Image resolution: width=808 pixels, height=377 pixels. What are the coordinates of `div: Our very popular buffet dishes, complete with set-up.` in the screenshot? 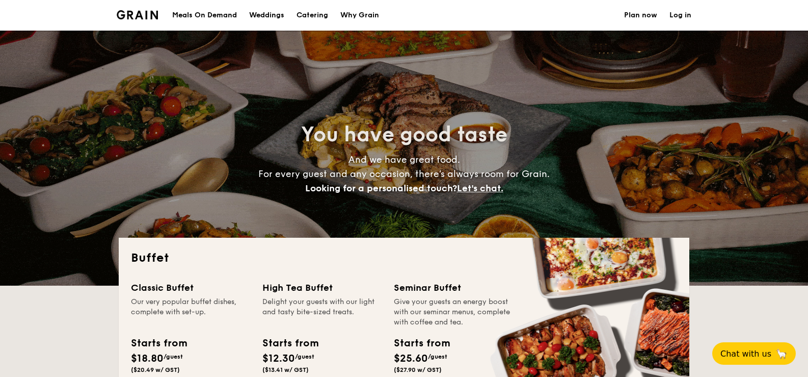 It's located at (191, 312).